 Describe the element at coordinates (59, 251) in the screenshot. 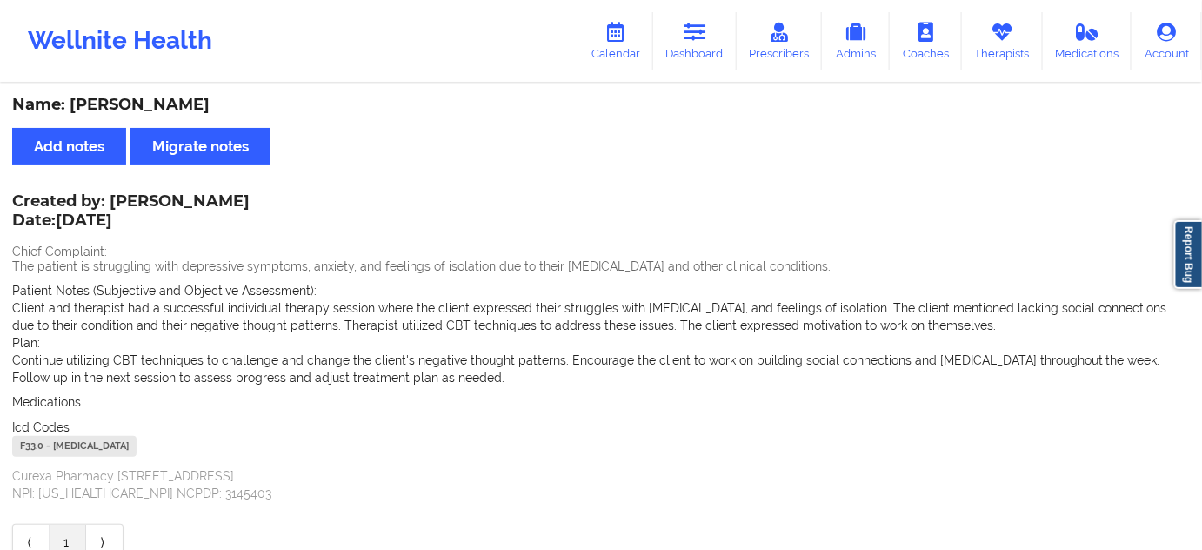

I see `span: Chief Complaint:` at that location.